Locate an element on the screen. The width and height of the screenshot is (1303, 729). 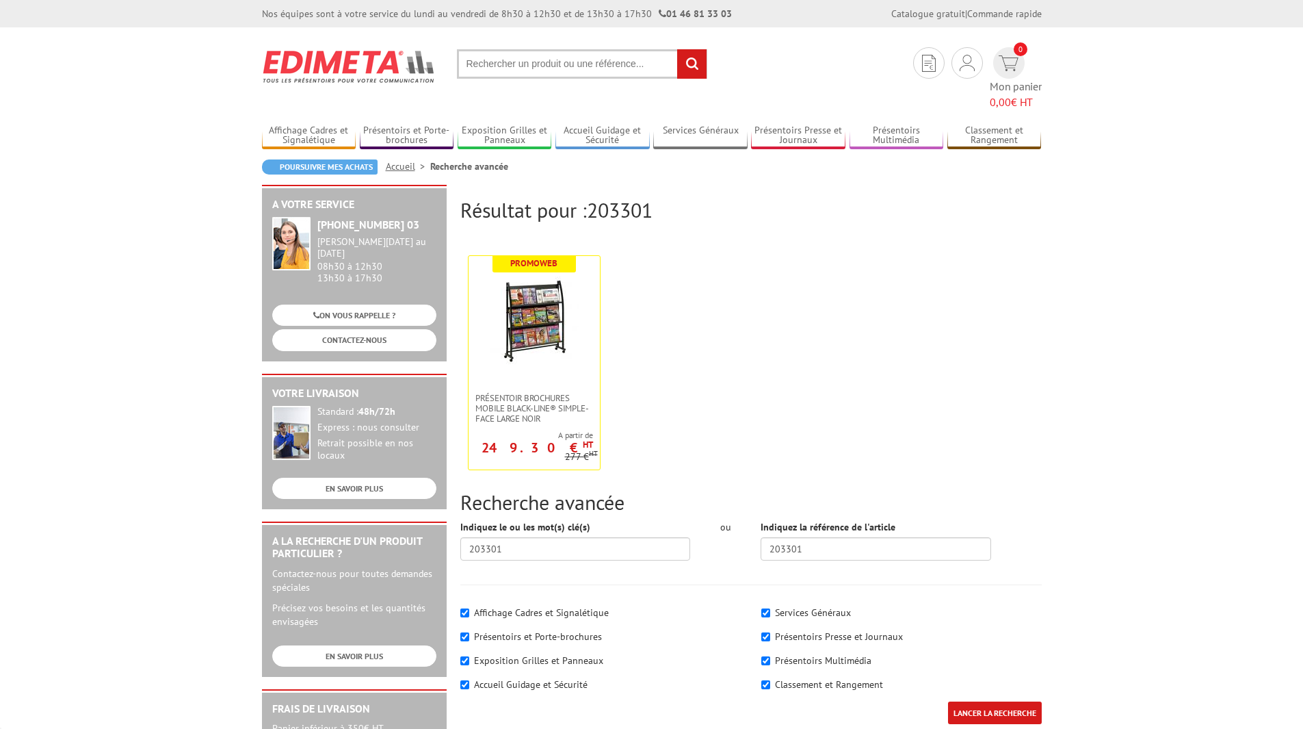
a: Catalogue gratuit is located at coordinates (928, 14).